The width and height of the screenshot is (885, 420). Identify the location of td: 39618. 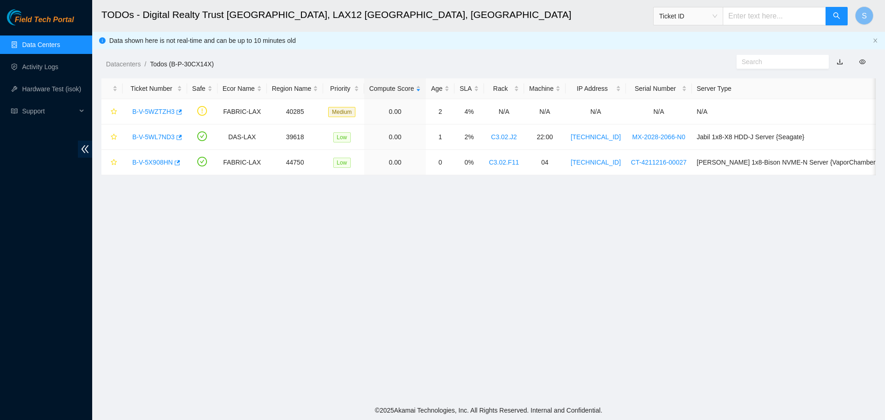
(295, 137).